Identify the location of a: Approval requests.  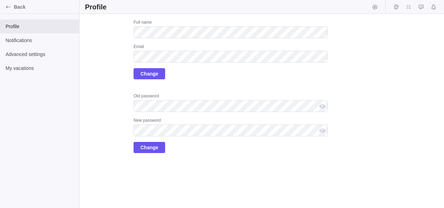
(421, 8).